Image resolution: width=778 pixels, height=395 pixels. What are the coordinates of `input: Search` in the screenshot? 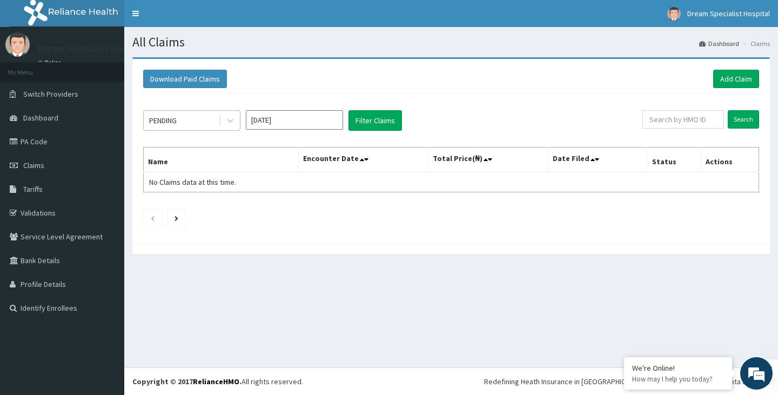 It's located at (743, 119).